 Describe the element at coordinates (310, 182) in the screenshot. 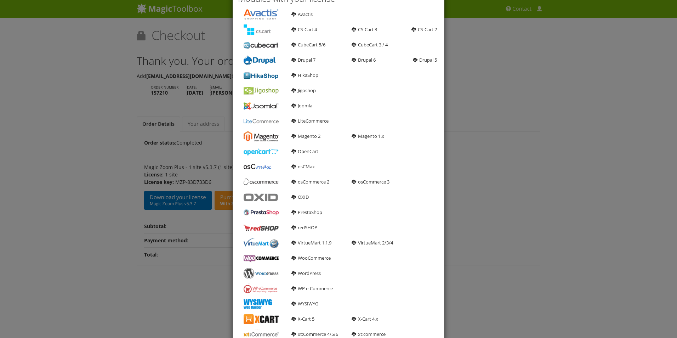

I see `a: osCommerce 2` at that location.